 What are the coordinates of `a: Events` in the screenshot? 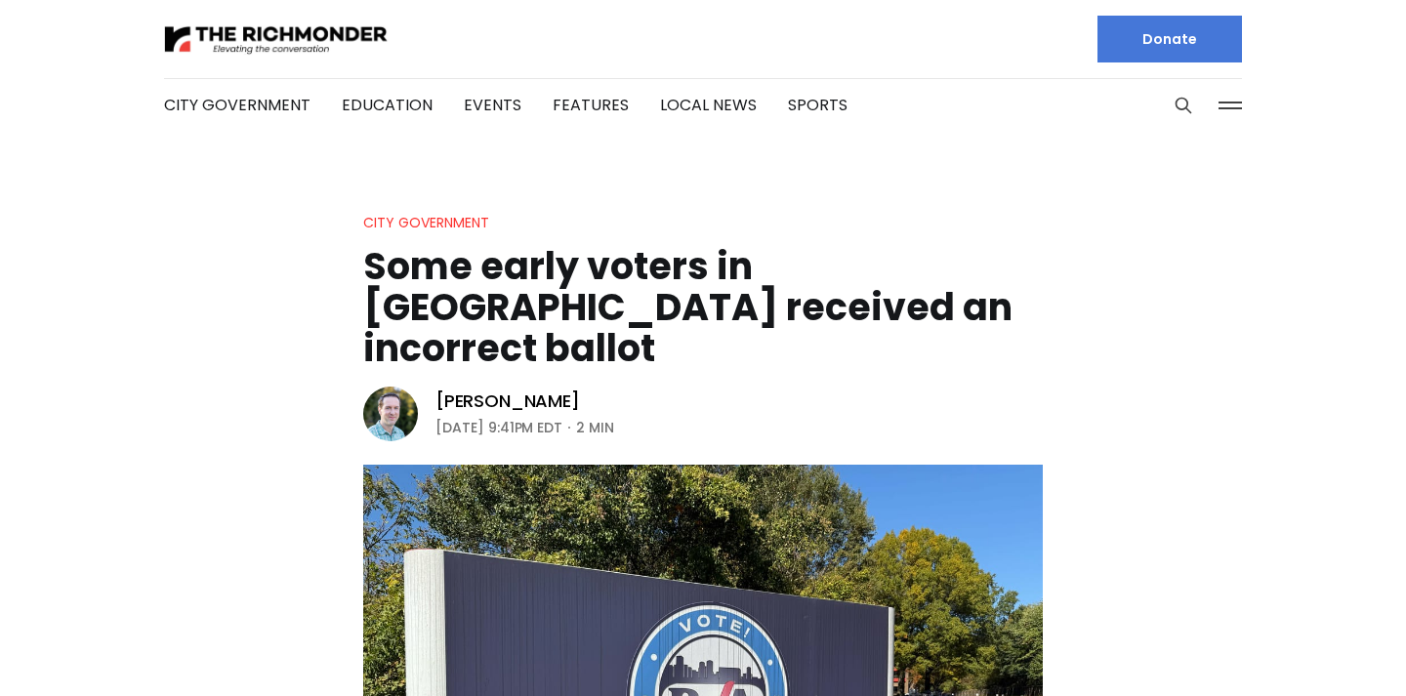 It's located at (492, 105).